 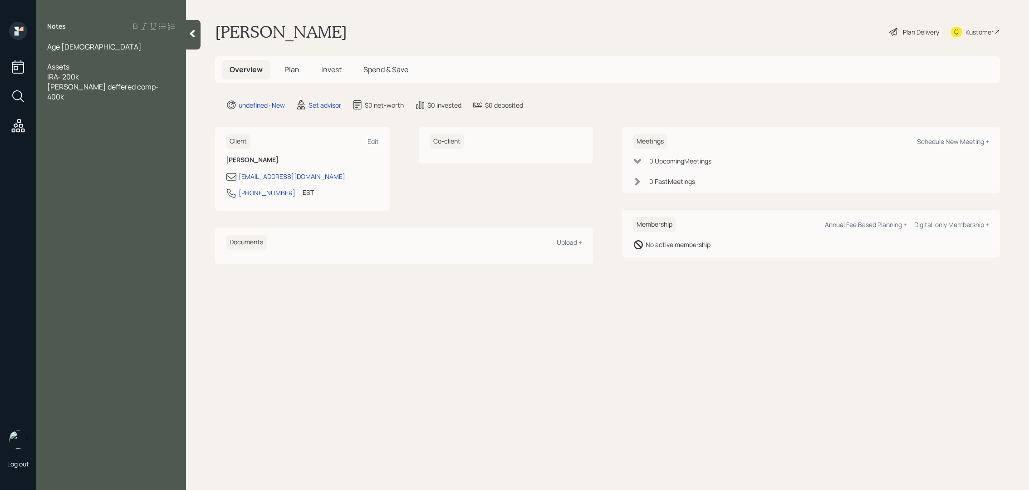 I want to click on div: Set advisor, so click(x=325, y=105).